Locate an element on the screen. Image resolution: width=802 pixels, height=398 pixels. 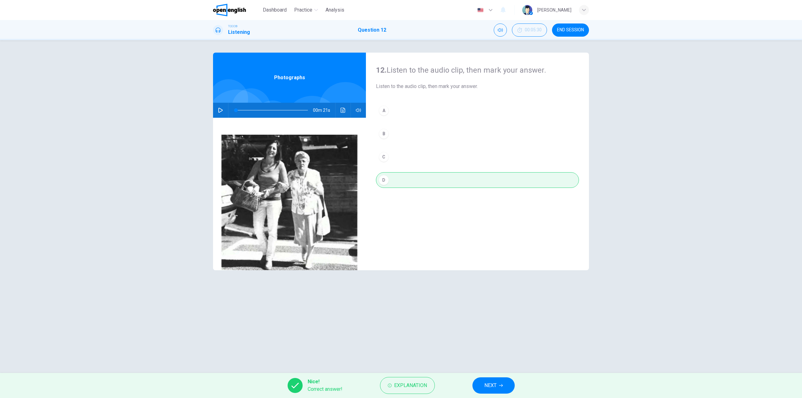
span: Explanation is located at coordinates (410, 386).